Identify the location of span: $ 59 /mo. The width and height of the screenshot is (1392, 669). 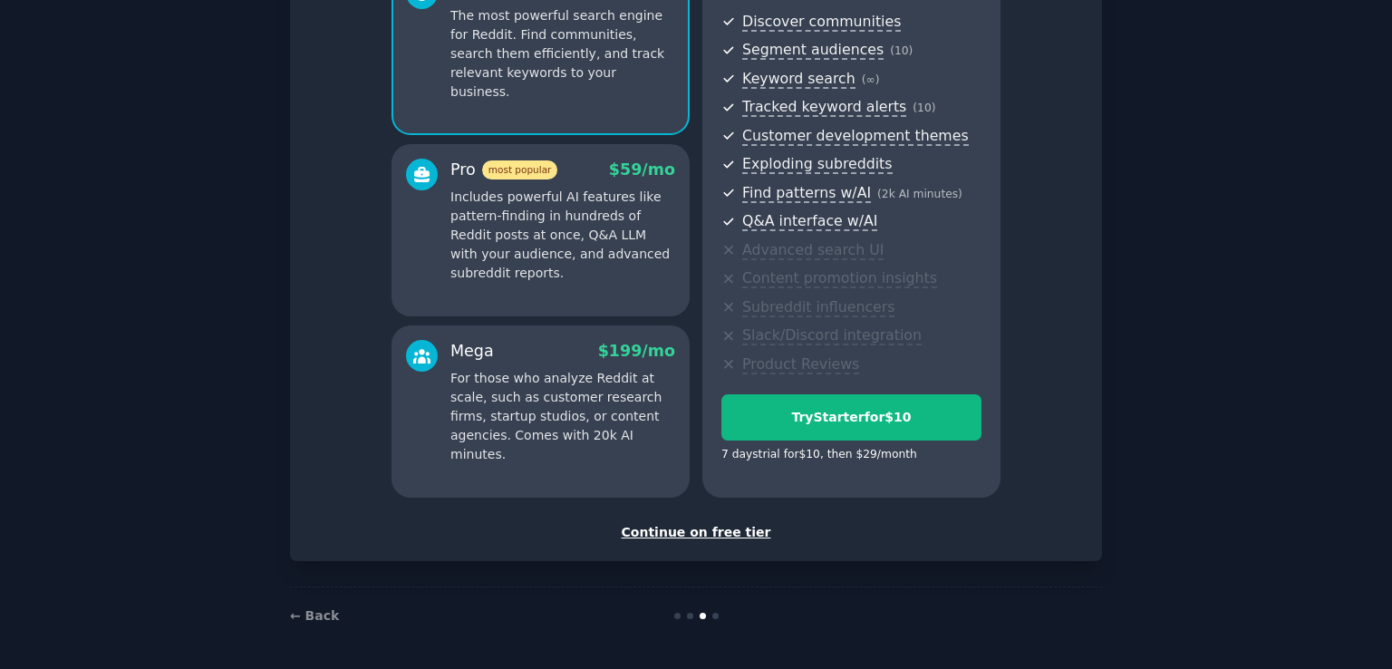
(642, 169).